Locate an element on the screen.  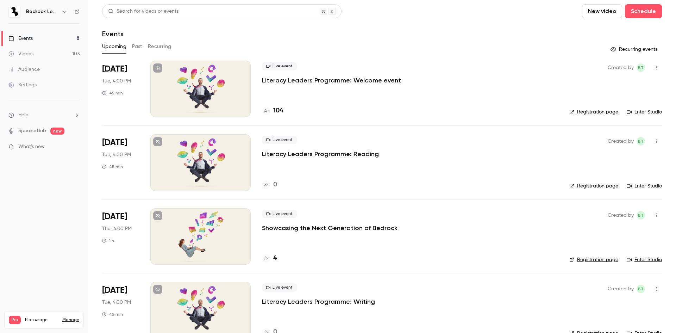
div: Nov 4 Tue, 4:00 PM (Europe/London) is located at coordinates (120, 89).